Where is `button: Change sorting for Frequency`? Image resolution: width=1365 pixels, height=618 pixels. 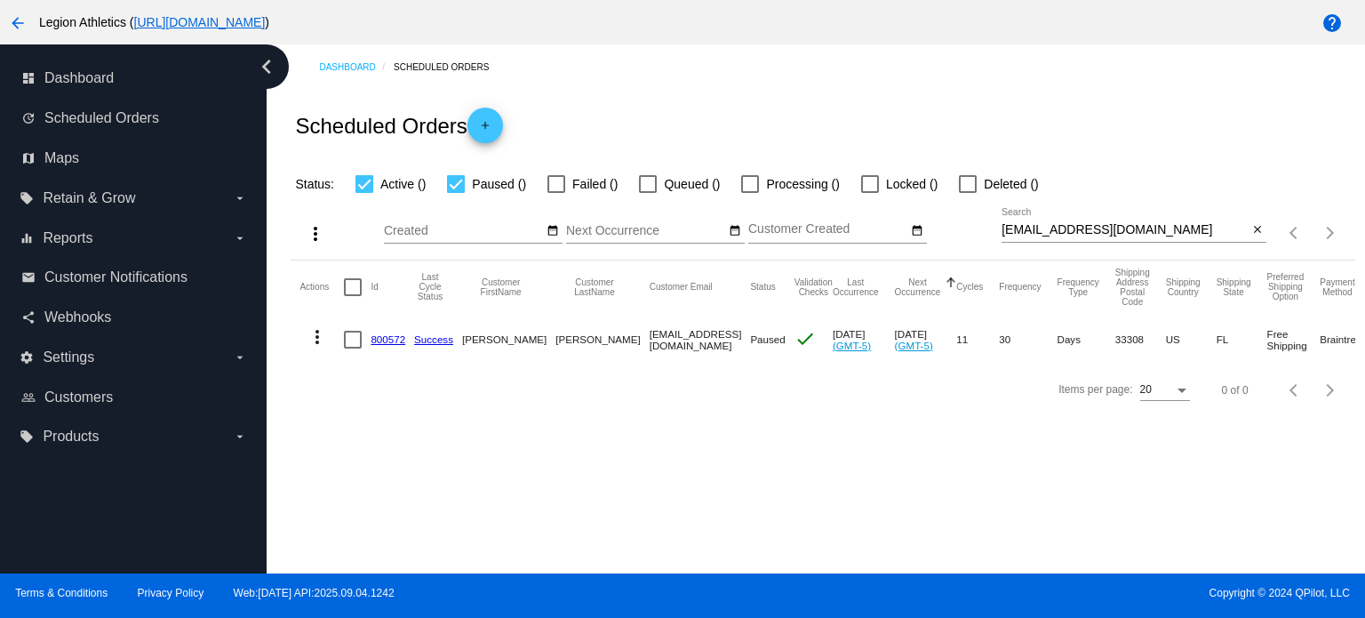
button: Change sorting for Frequency is located at coordinates (1019, 287).